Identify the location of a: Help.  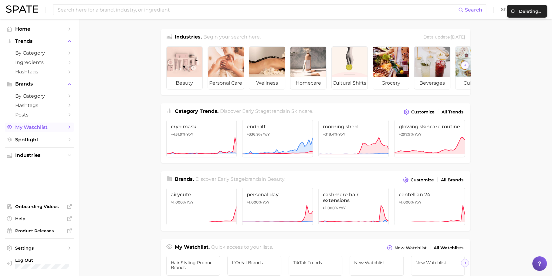
(39, 219).